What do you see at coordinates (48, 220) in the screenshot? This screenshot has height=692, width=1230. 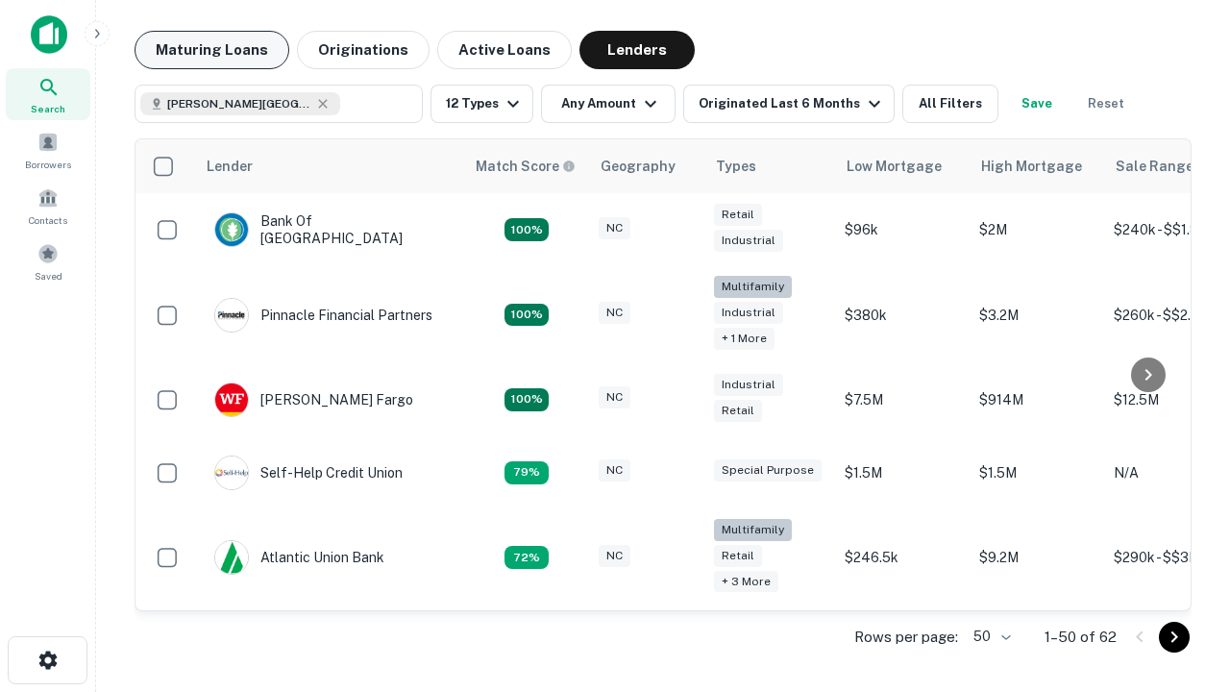 I see `span: Contacts` at bounding box center [48, 220].